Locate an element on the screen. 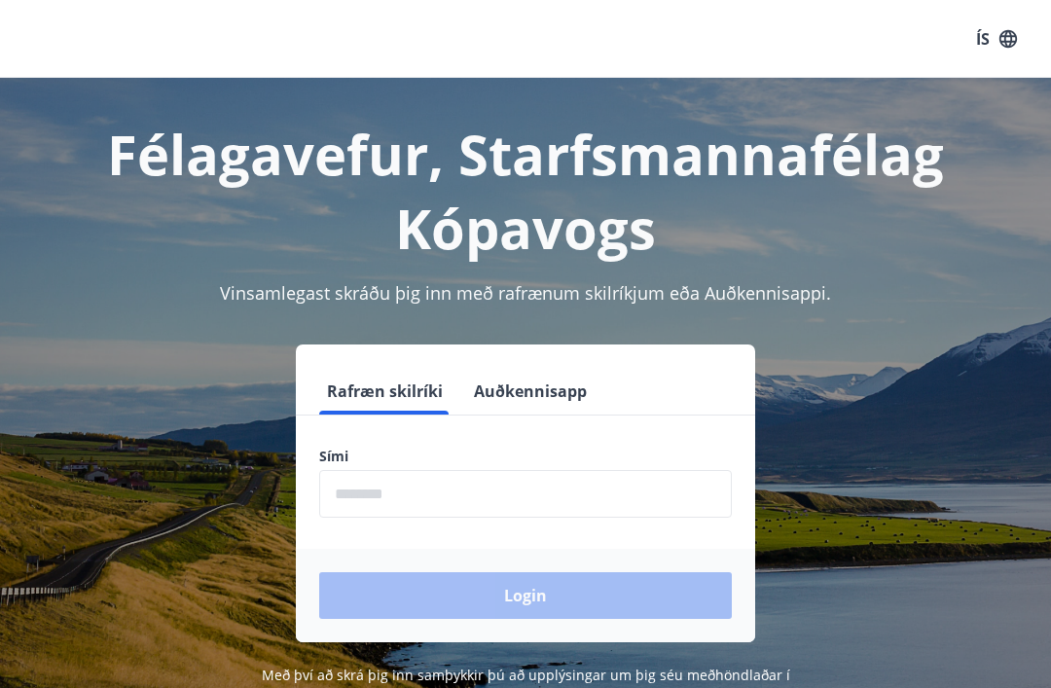 This screenshot has height=688, width=1051. label: Sími is located at coordinates (525, 456).